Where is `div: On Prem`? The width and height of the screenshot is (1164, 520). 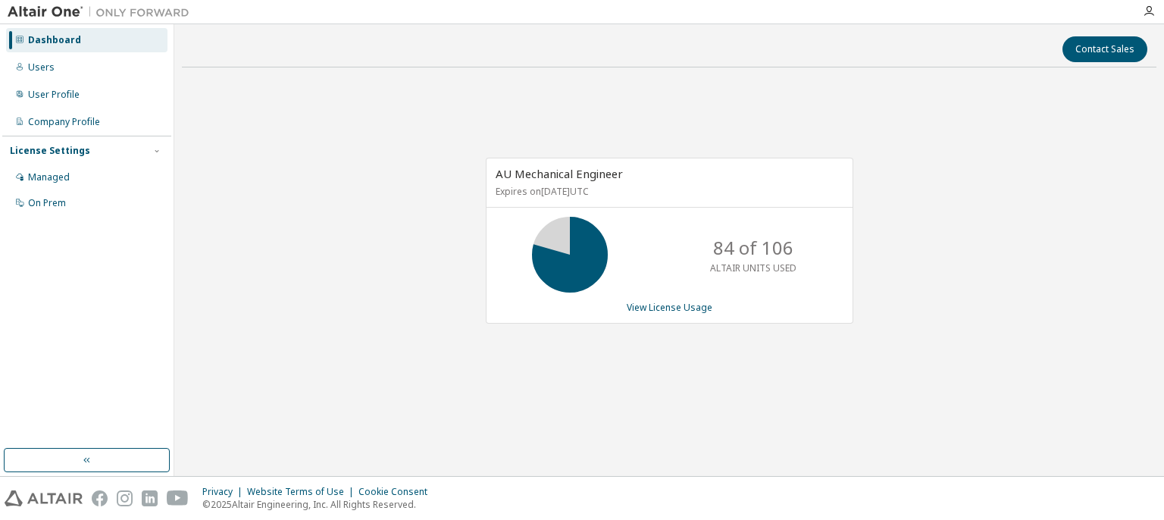 div: On Prem is located at coordinates (47, 203).